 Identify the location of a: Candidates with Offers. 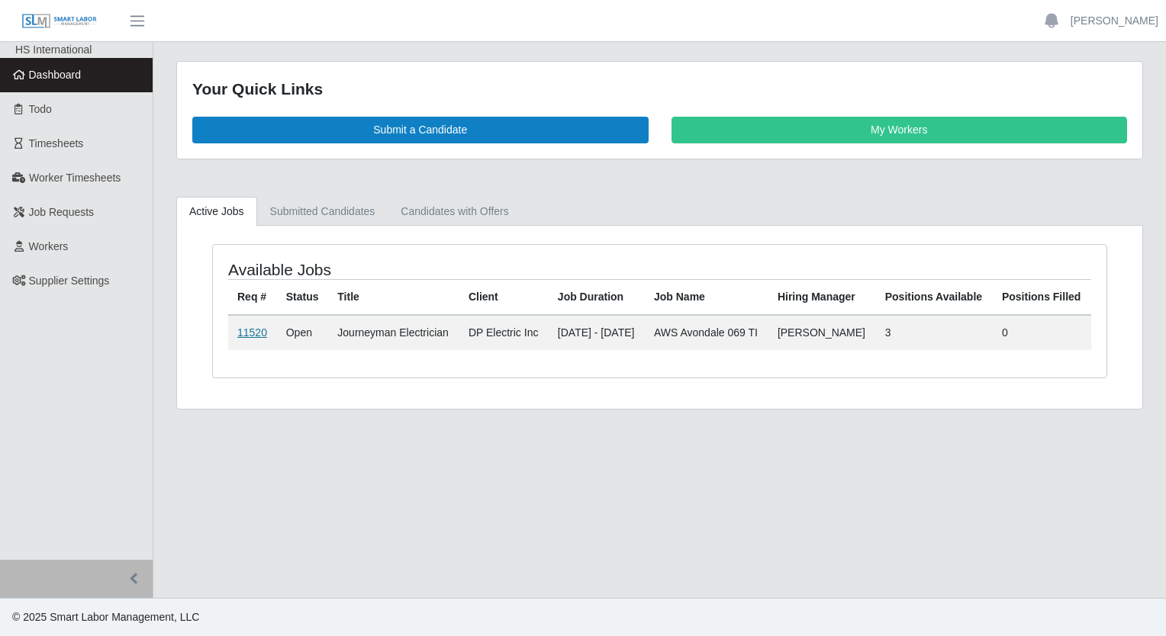
(454, 211).